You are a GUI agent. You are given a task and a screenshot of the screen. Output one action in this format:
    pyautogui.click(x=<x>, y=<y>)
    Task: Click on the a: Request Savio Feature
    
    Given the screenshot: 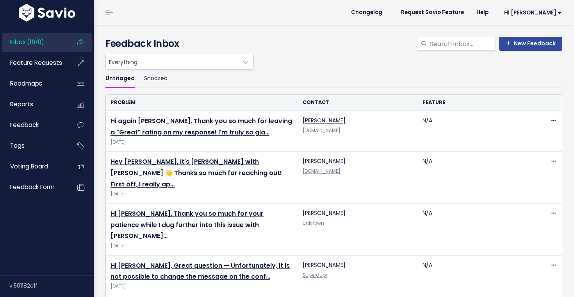 What is the action you would take?
    pyautogui.click(x=432, y=12)
    